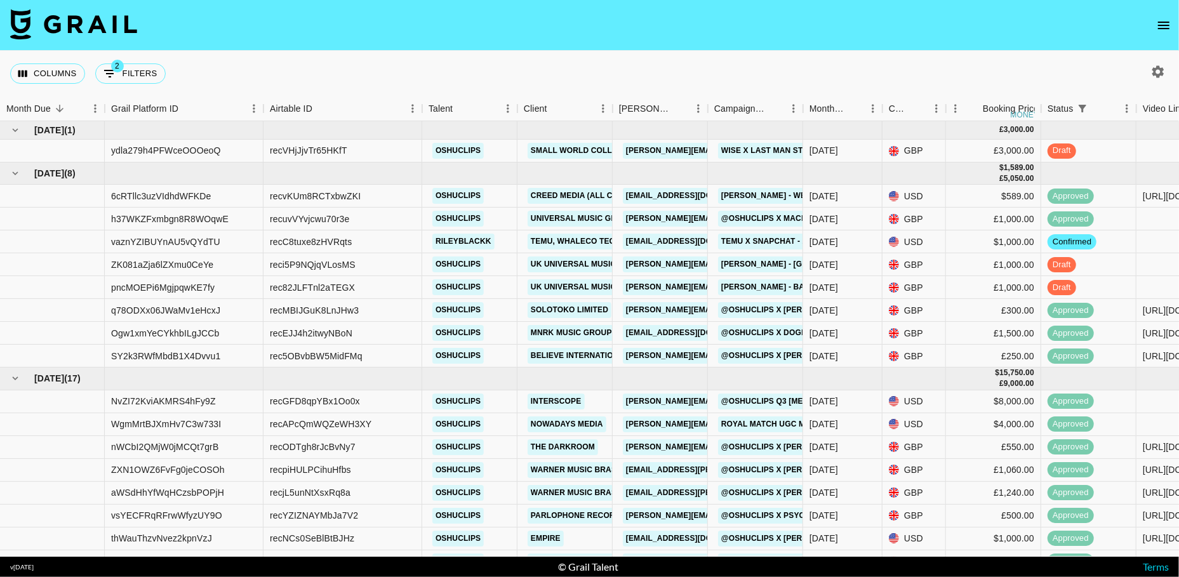  What do you see at coordinates (594, 196) in the screenshot?
I see `a: Creed Media (All Campaigns)` at bounding box center [594, 196].